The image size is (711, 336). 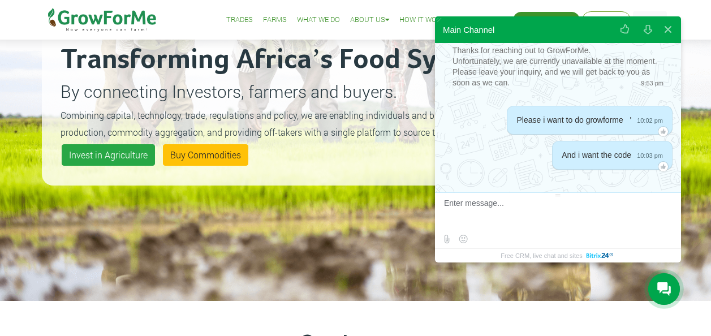 What do you see at coordinates (649, 83) in the screenshot?
I see `span: 9:53 pm` at bounding box center [649, 83].